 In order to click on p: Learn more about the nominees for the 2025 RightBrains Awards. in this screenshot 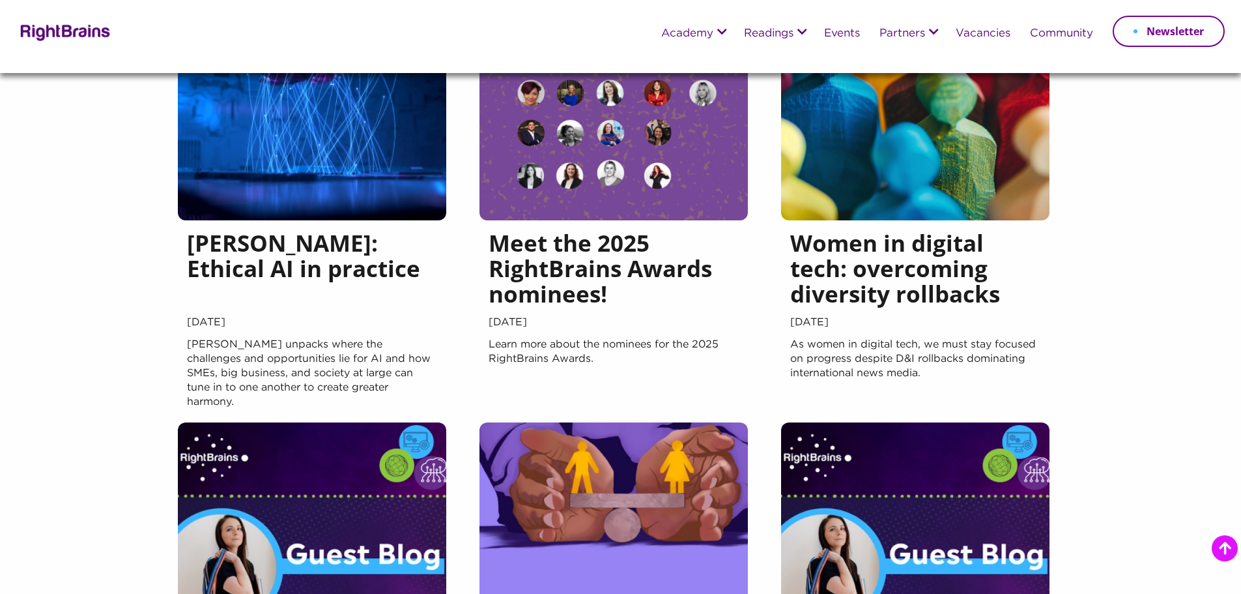, I will do `click(614, 373)`.